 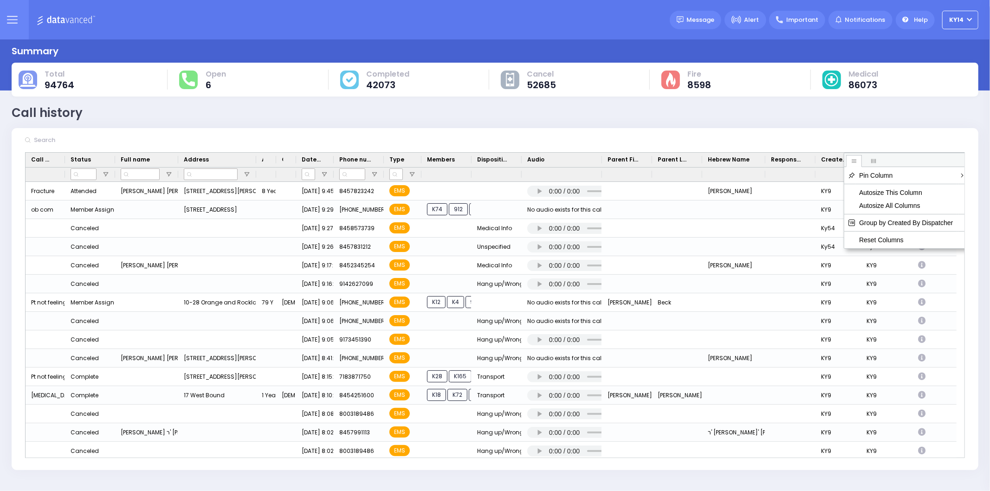 What do you see at coordinates (838, 247) in the screenshot?
I see `div: Ky54` at bounding box center [838, 247].